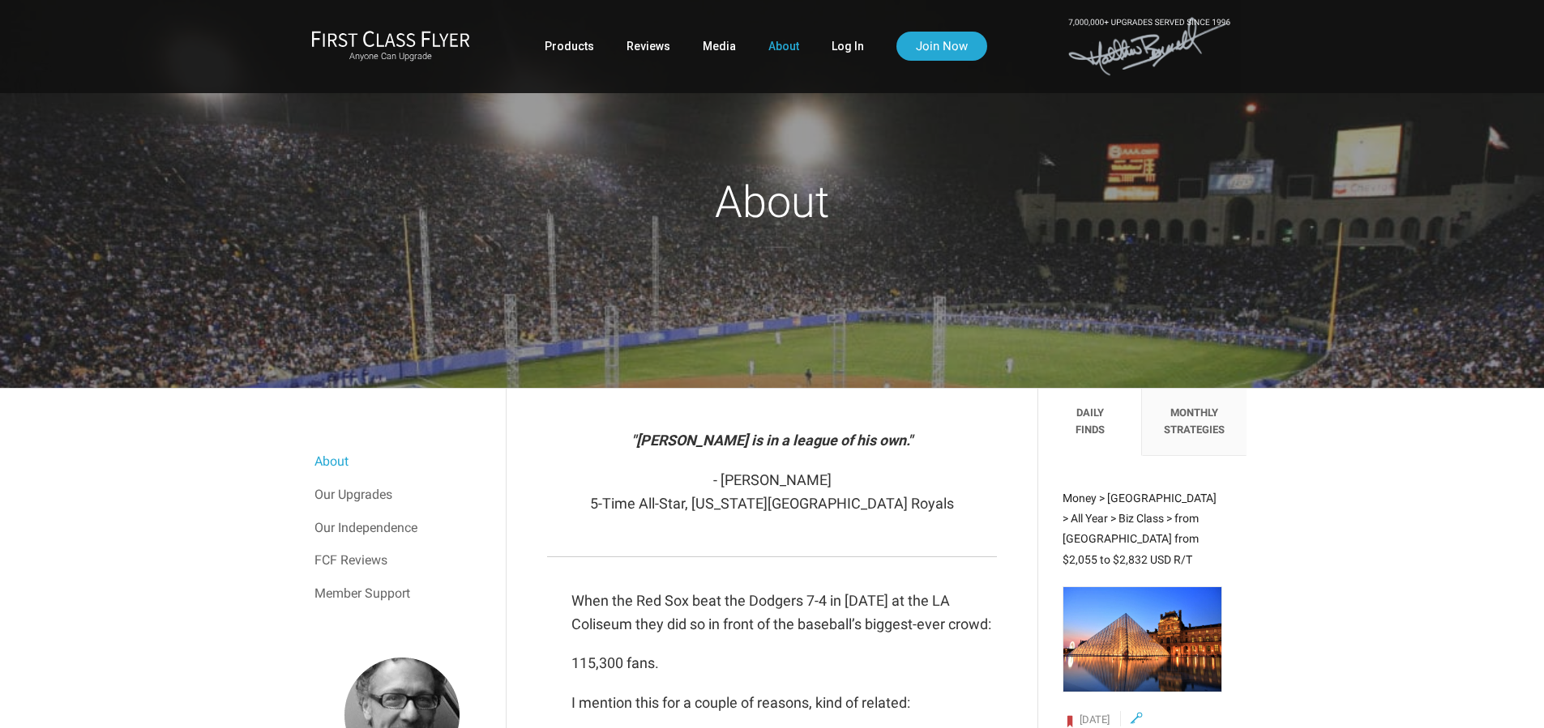 The width and height of the screenshot is (1544, 728). I want to click on small: Anyone Can Upgrade, so click(391, 57).